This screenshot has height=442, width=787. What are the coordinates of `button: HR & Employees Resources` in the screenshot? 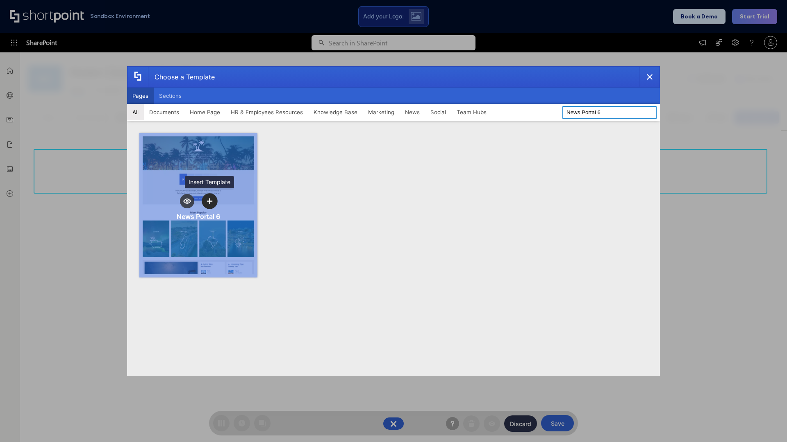 It's located at (267, 112).